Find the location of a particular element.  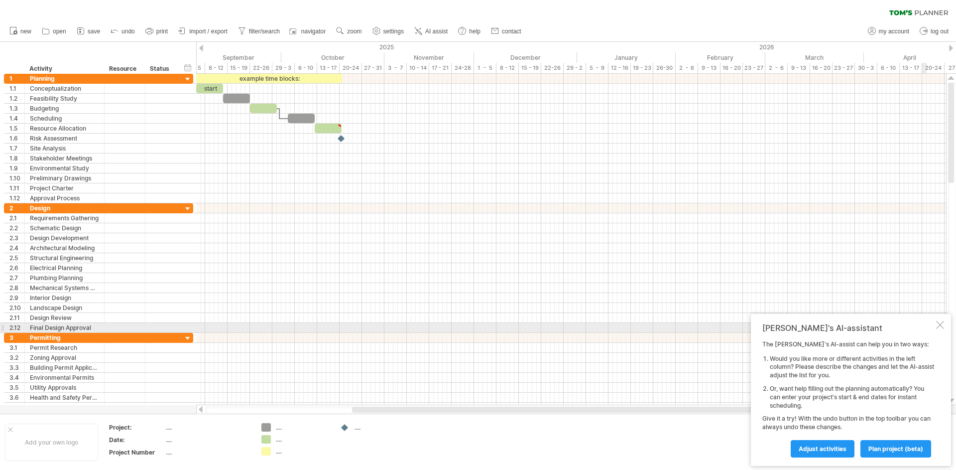

a: undo is located at coordinates (123, 31).